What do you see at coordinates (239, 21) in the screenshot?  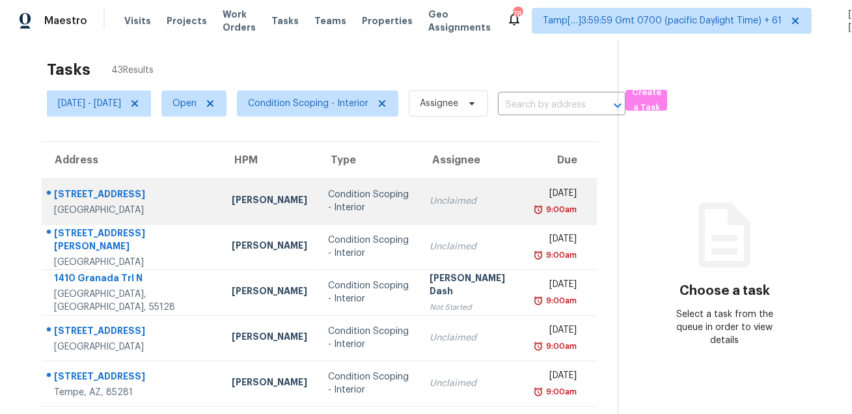 I see `span: Work Orders` at bounding box center [239, 21].